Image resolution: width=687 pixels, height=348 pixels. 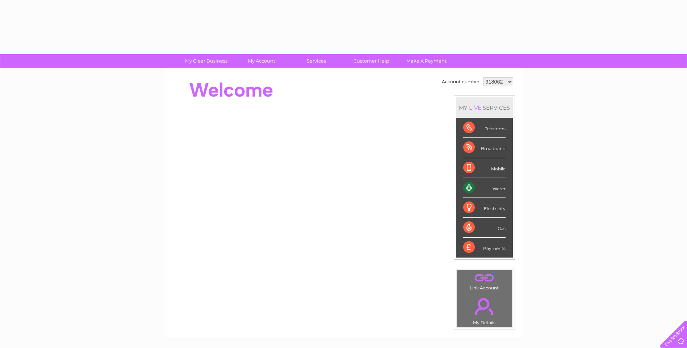 What do you see at coordinates (484, 281) in the screenshot?
I see `td: Link Account` at bounding box center [484, 281].